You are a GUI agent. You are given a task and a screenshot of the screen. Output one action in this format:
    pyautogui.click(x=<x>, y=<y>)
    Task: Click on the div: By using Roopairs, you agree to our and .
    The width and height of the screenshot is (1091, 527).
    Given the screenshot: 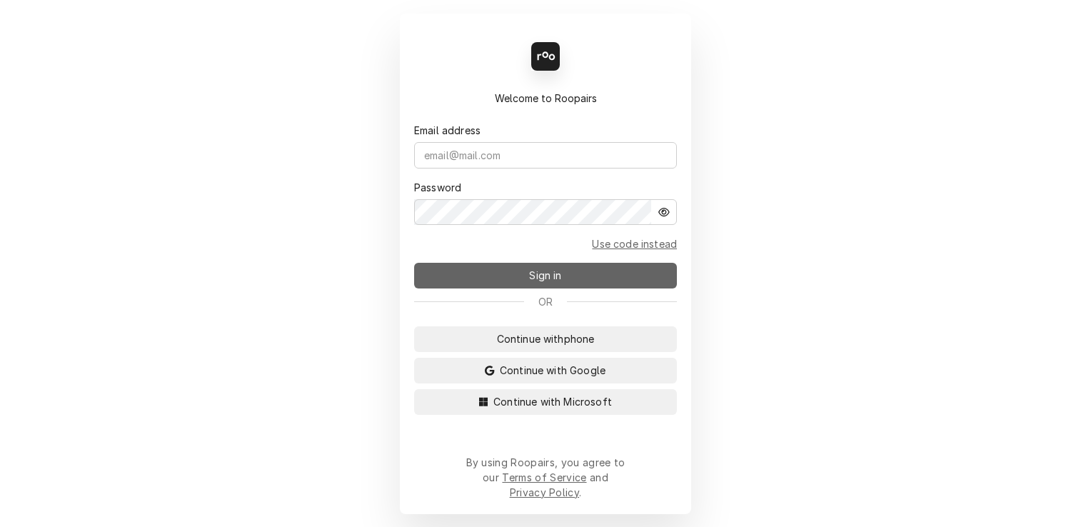 What is the action you would take?
    pyautogui.click(x=545, y=477)
    